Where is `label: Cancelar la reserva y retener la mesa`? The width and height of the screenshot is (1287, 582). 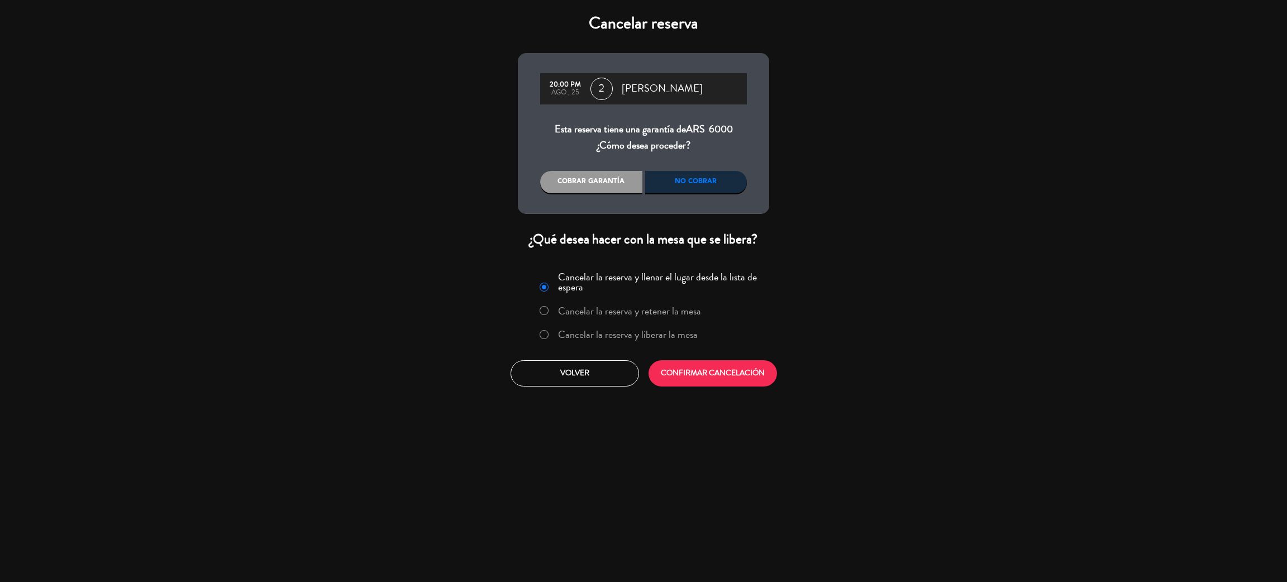
label: Cancelar la reserva y retener la mesa is located at coordinates (630, 311).